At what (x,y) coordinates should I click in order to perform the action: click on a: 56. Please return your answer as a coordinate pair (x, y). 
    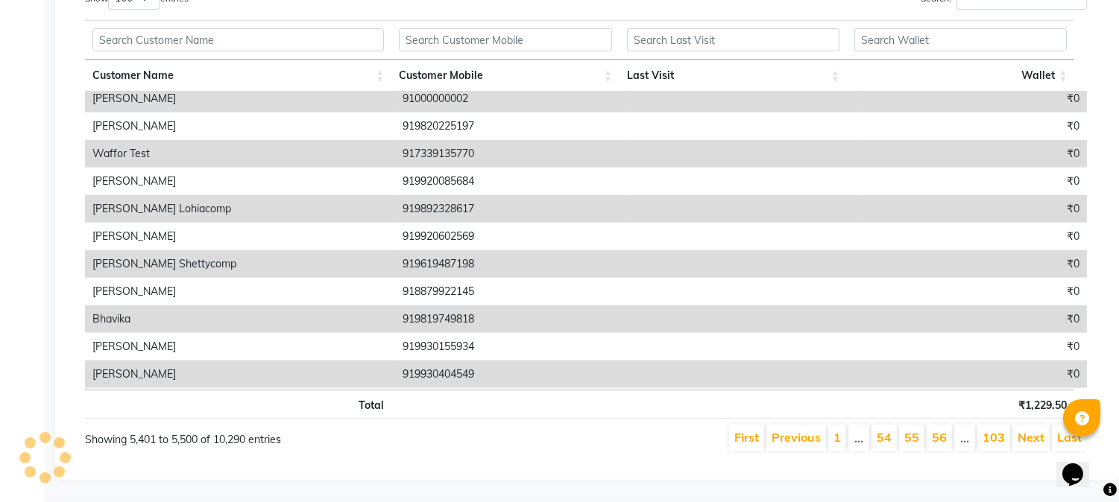
    Looking at the image, I should click on (939, 438).